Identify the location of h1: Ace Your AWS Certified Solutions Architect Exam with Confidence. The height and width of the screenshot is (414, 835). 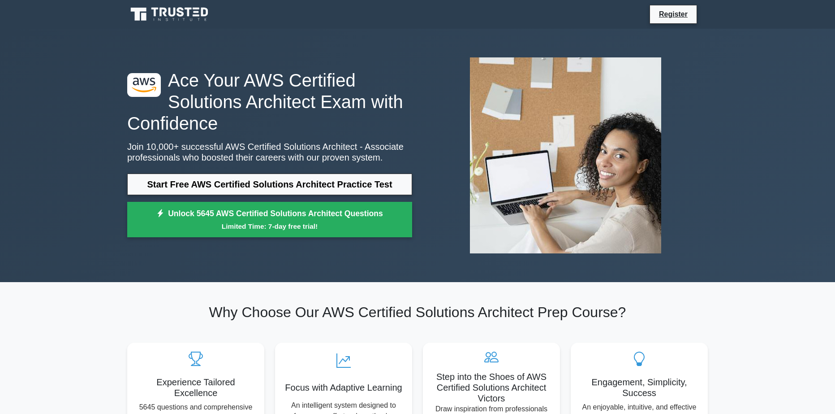
(270, 102).